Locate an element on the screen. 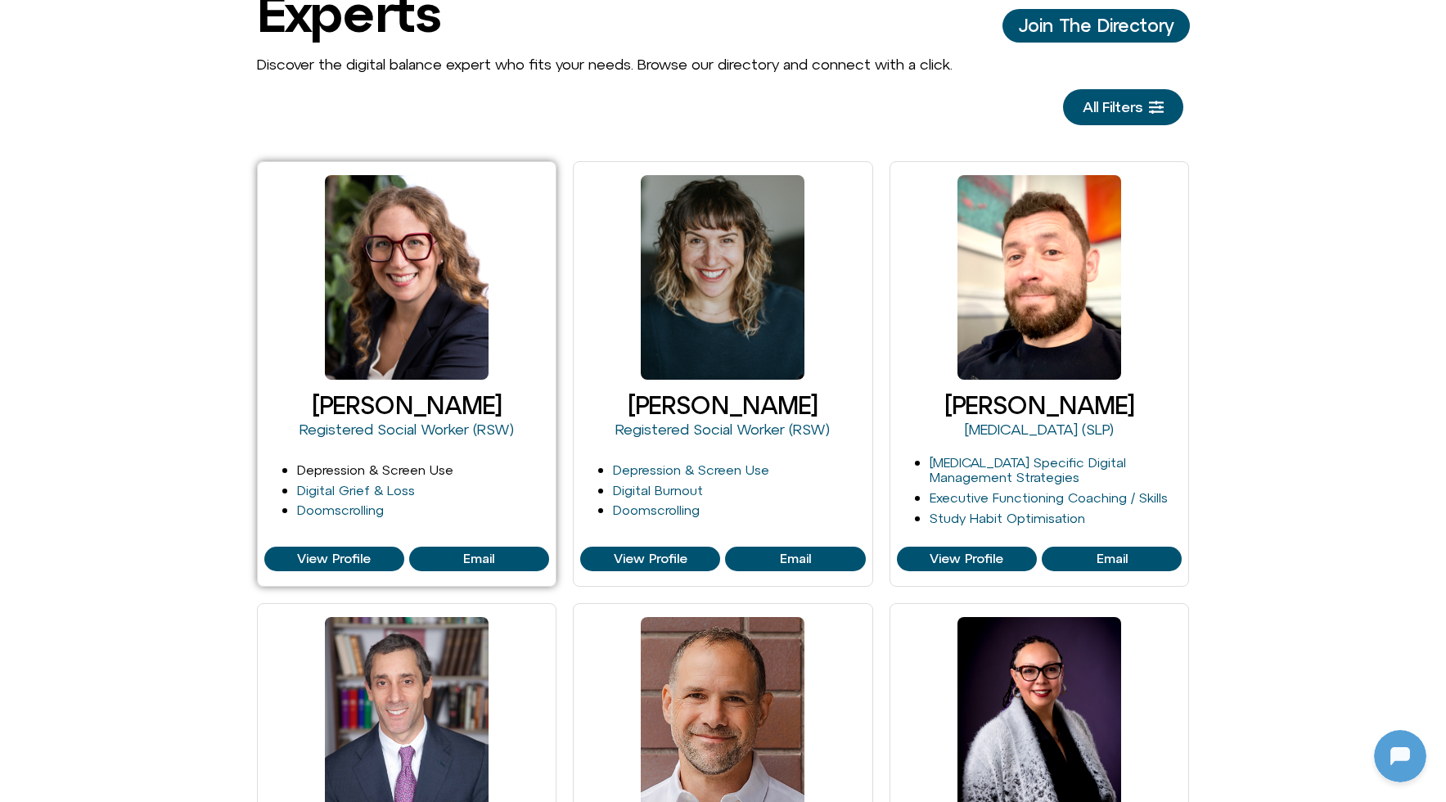 This screenshot has height=802, width=1446. a: Executive Functioning Coaching / Skills is located at coordinates (1048, 498).